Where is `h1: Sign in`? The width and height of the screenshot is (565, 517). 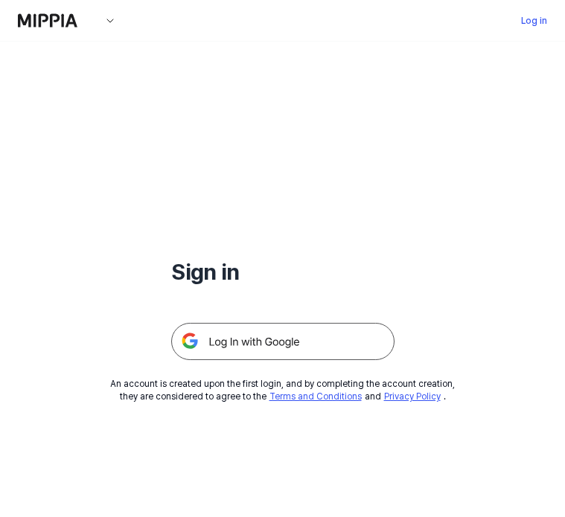 h1: Sign in is located at coordinates (283, 272).